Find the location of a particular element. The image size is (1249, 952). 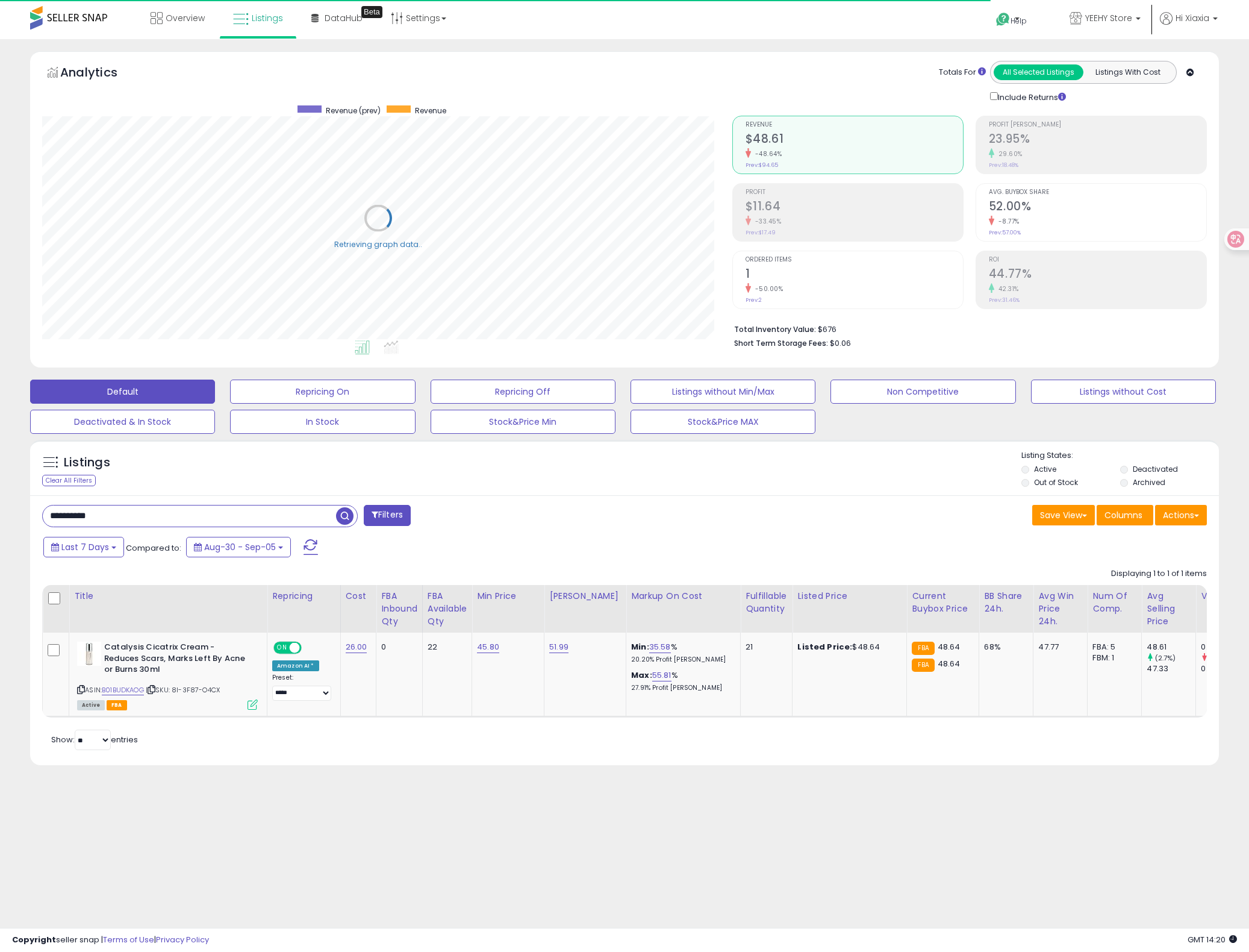

span: ON is located at coordinates (282, 648).